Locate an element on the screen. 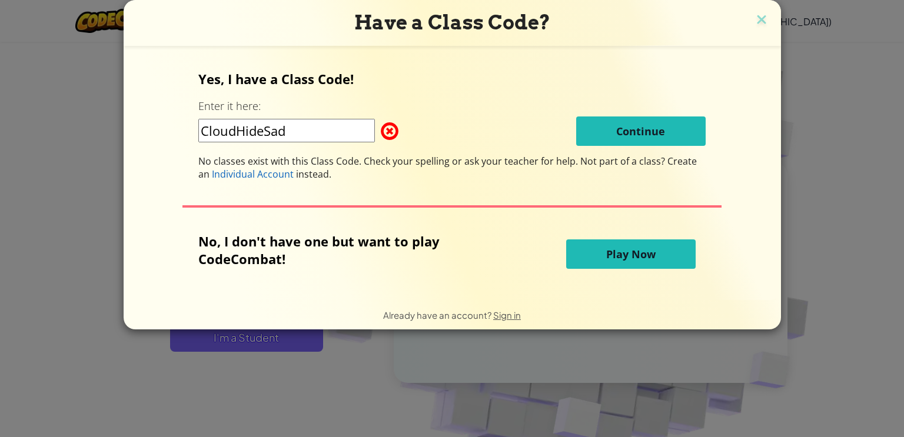  span: Have a Class Code? is located at coordinates (452, 22).